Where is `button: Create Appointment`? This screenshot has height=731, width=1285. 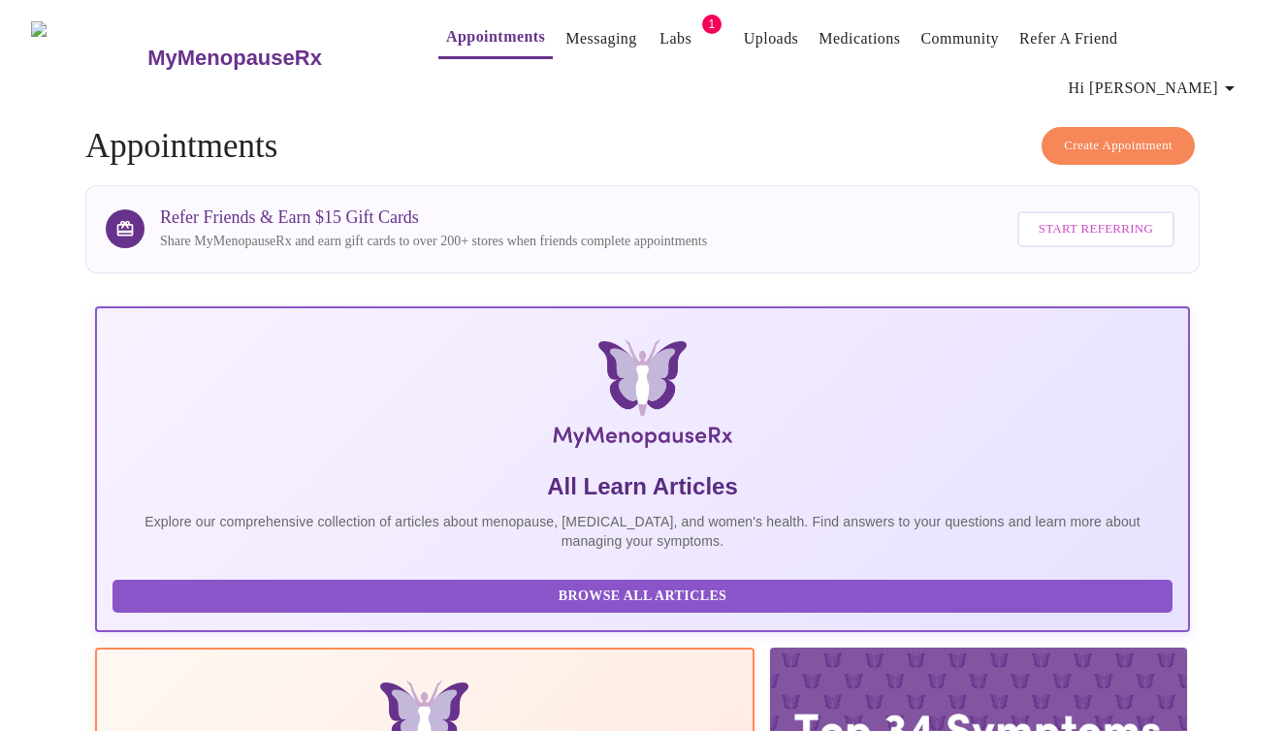 button: Create Appointment is located at coordinates (1119, 146).